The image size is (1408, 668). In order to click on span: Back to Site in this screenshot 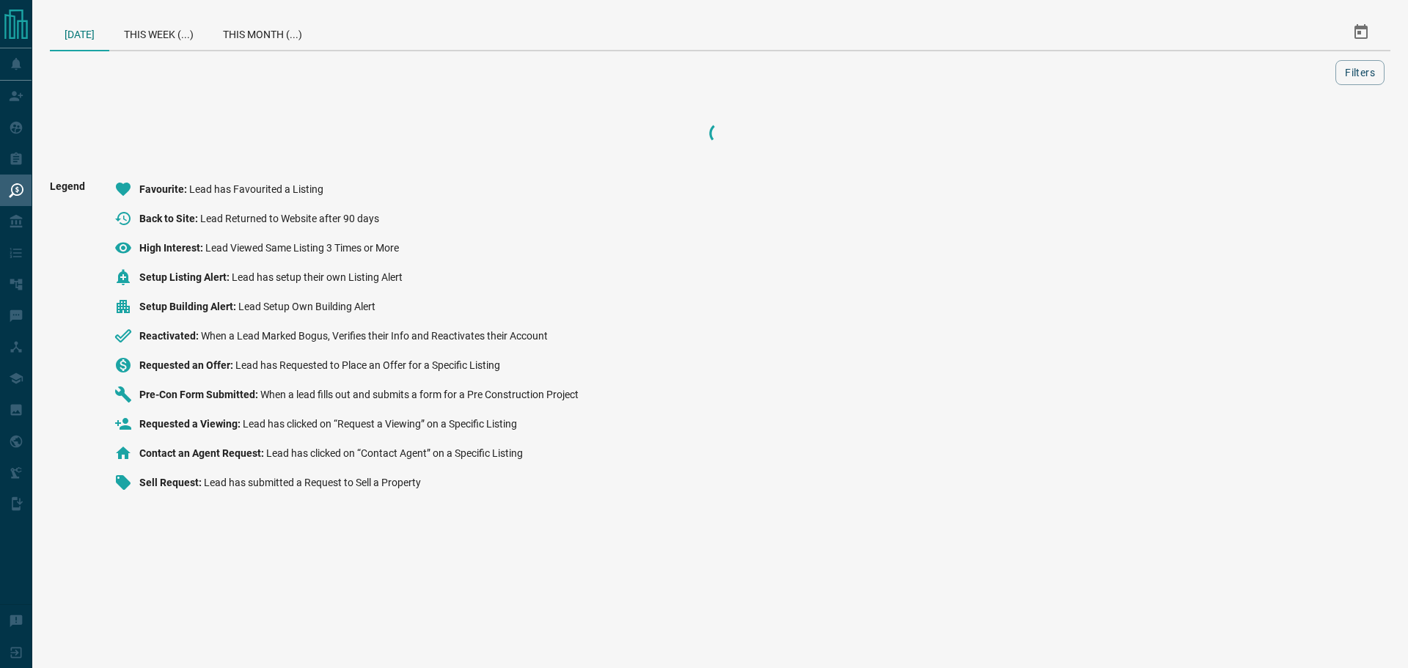, I will do `click(169, 219)`.